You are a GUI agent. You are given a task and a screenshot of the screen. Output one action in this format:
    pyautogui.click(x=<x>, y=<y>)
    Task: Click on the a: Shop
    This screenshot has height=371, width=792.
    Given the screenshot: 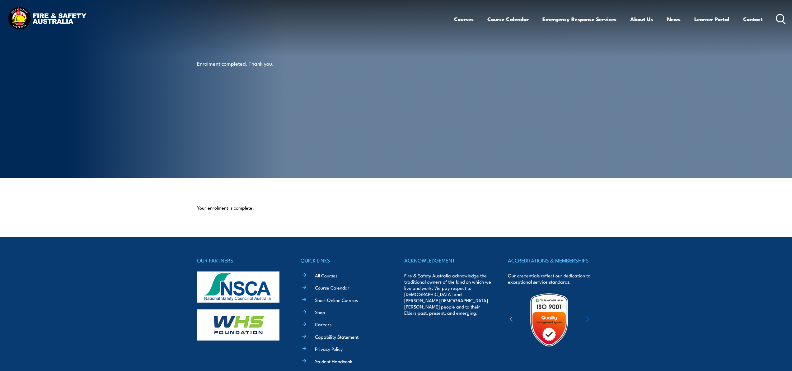 What is the action you would take?
    pyautogui.click(x=320, y=312)
    